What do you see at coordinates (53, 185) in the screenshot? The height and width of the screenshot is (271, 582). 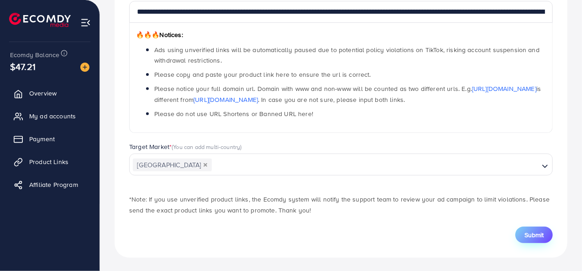 I see `span: Affiliate Program` at bounding box center [53, 185].